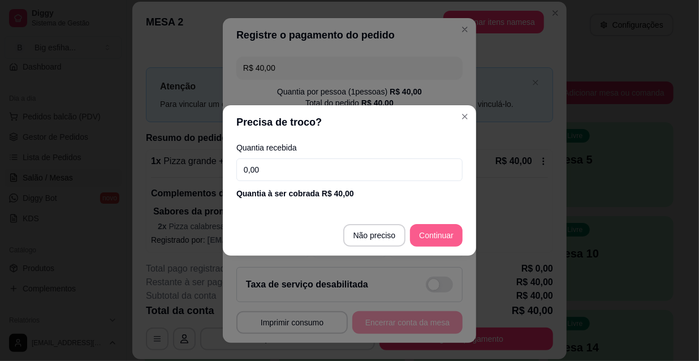 This screenshot has height=361, width=699. What do you see at coordinates (349, 122) in the screenshot?
I see `header: Precisa de troco?` at bounding box center [349, 122].